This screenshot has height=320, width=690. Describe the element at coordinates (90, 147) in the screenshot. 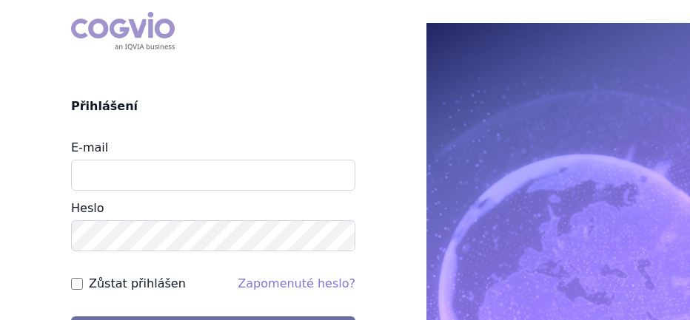

I see `label: E-mail` at that location.